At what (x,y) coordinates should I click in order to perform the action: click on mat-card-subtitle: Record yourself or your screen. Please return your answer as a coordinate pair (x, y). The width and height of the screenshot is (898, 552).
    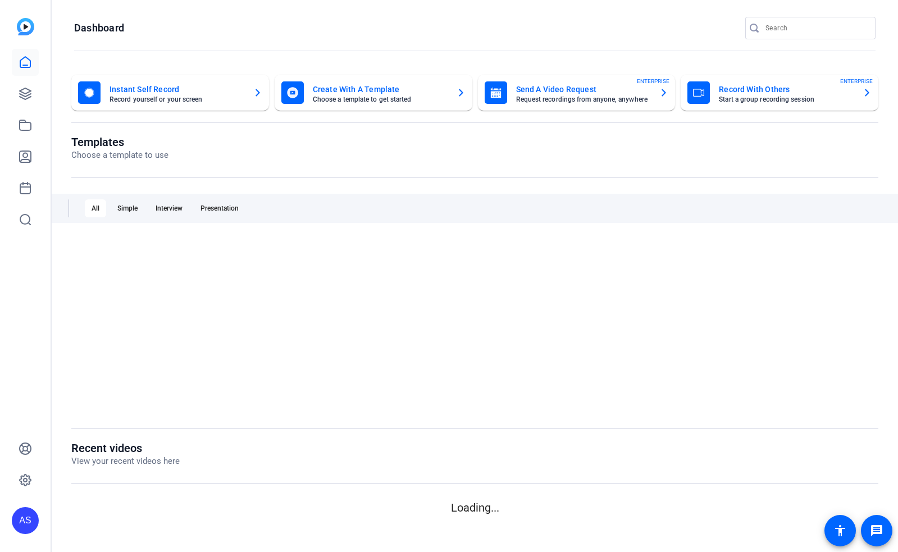
    Looking at the image, I should click on (177, 99).